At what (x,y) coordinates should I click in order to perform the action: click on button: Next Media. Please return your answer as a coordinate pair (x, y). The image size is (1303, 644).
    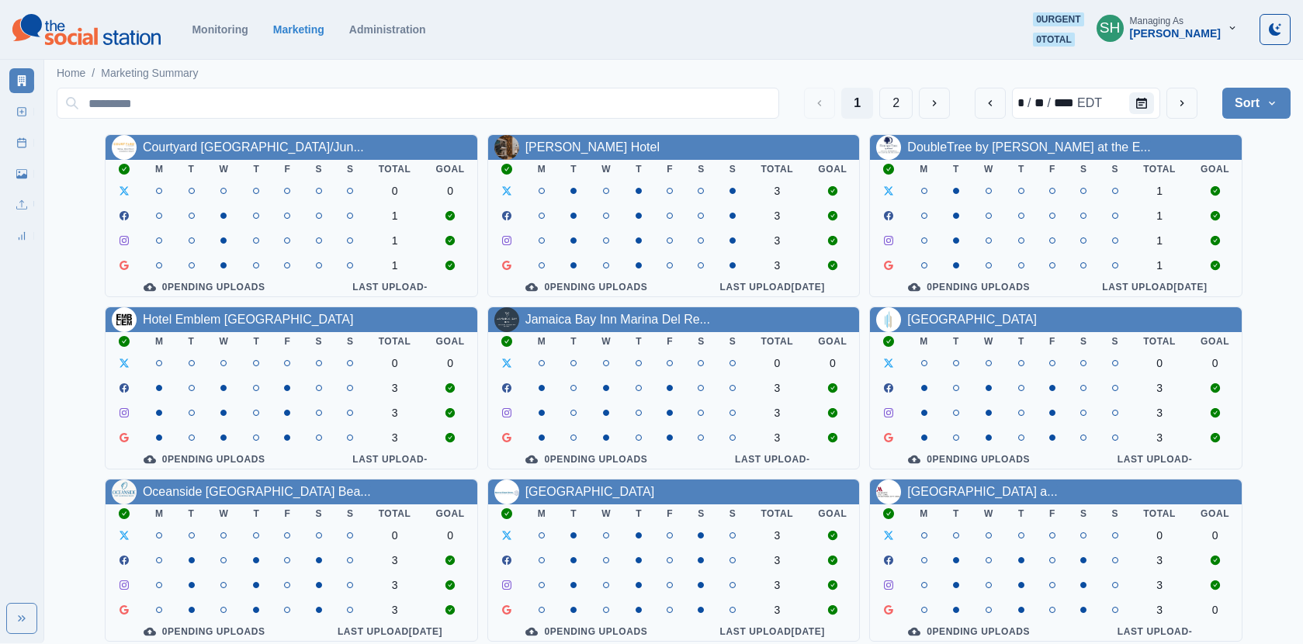
    Looking at the image, I should click on (935, 103).